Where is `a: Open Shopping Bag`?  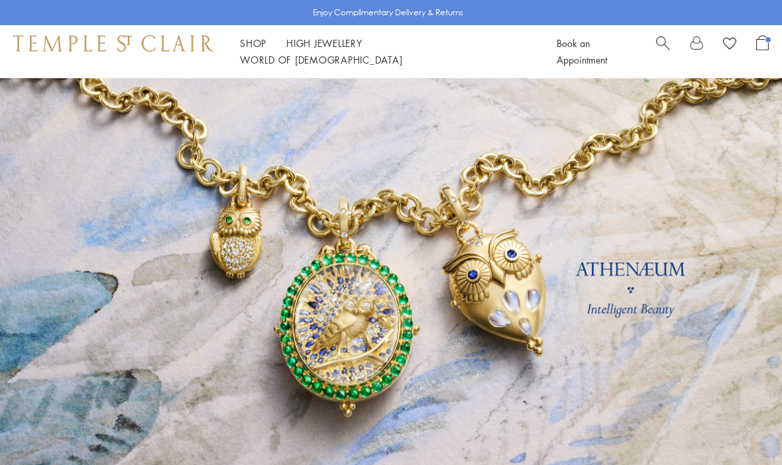
a: Open Shopping Bag is located at coordinates (763, 52).